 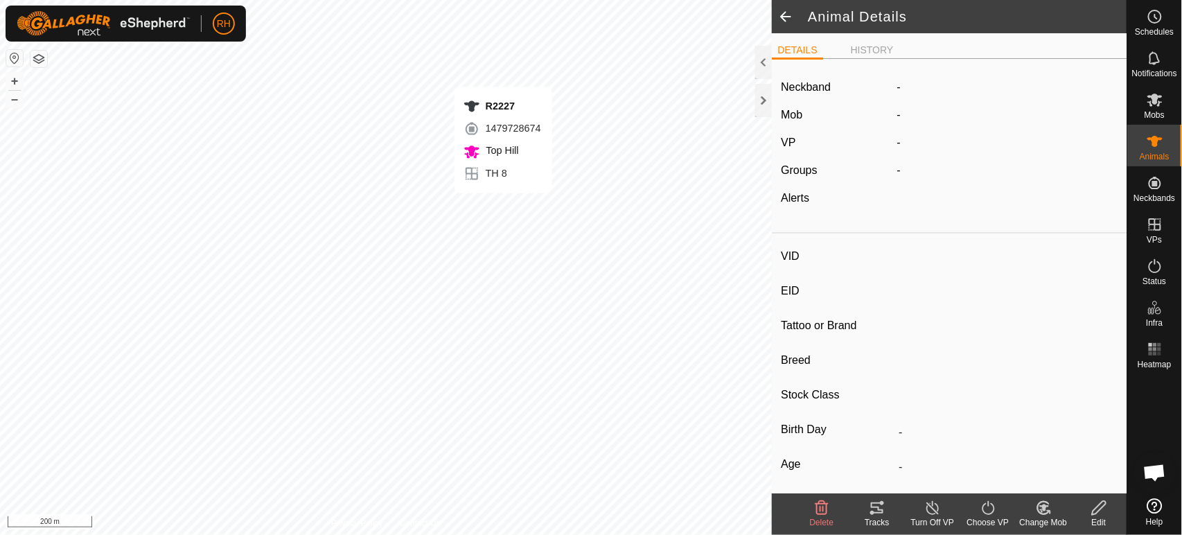 What do you see at coordinates (1154, 240) in the screenshot?
I see `span: VPs` at bounding box center [1154, 240].